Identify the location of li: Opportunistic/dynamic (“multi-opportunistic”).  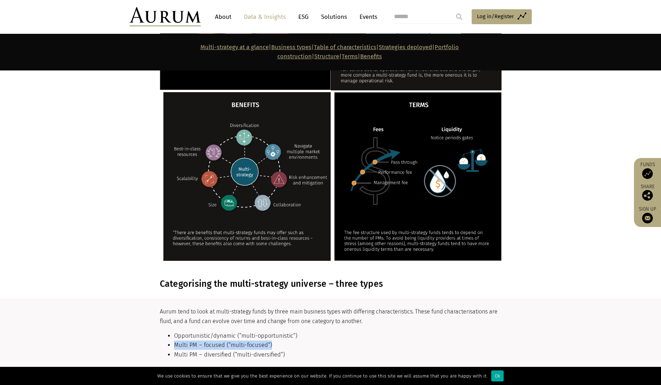
(337, 336).